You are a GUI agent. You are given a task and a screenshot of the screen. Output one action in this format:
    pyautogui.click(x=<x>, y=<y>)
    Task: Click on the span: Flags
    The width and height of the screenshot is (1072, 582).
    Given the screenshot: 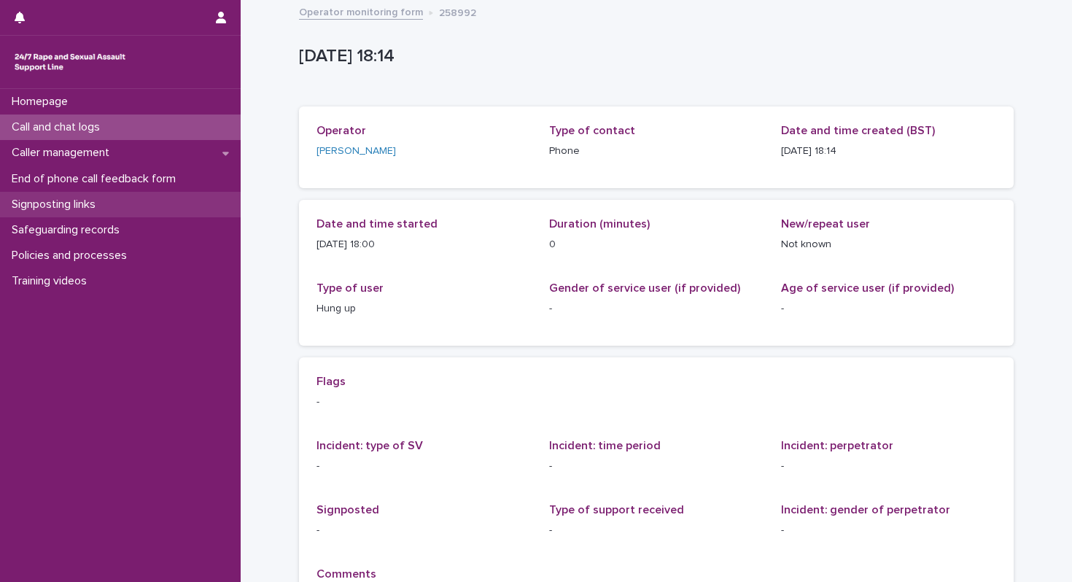 What is the action you would take?
    pyautogui.click(x=331, y=381)
    